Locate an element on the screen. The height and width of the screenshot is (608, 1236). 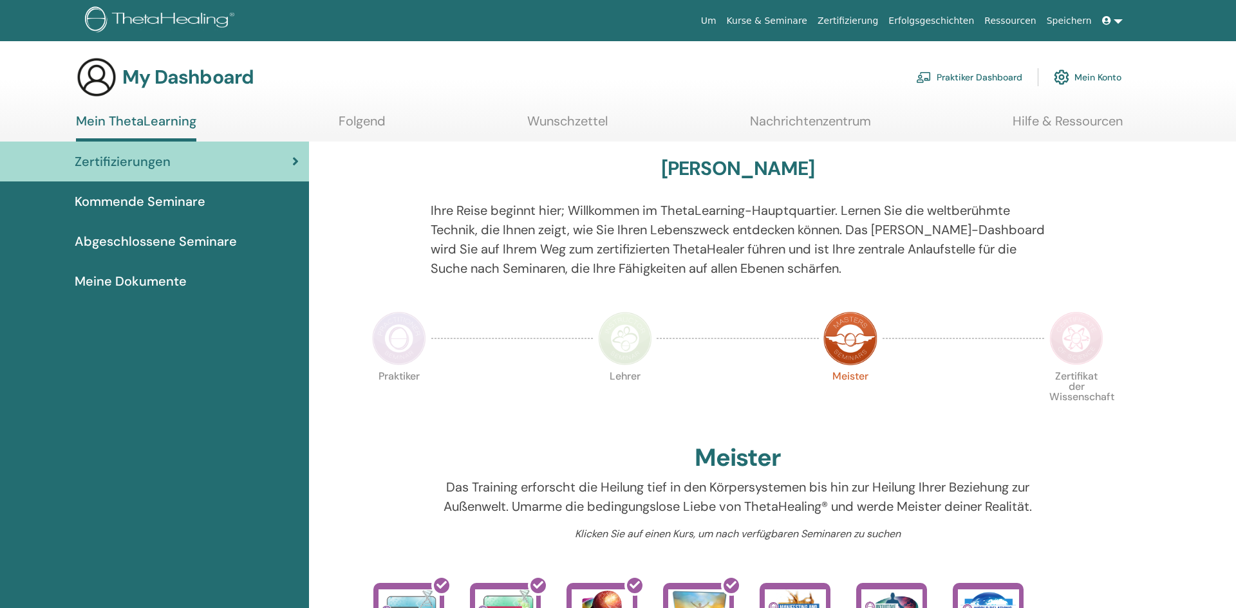
p: Ihre Reise beginnt hier; Willkommen im ThetaLearning-Hauptquartier. Lernen Sie die weltberühmte T... is located at coordinates (738, 239).